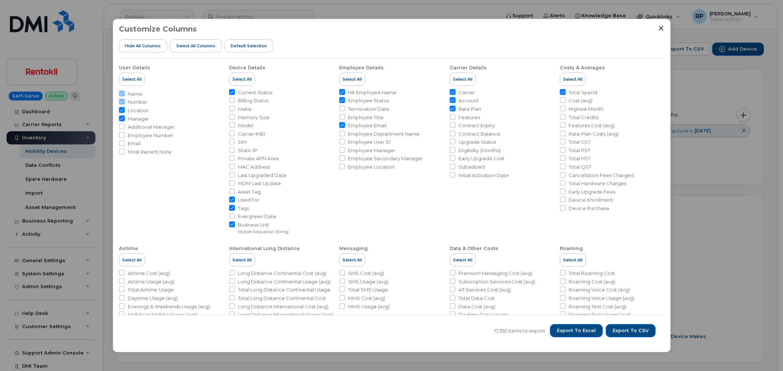 The image size is (783, 371). What do you see at coordinates (283, 307) in the screenshot?
I see `span: Long Distance International Cost (avg)` at bounding box center [283, 307].